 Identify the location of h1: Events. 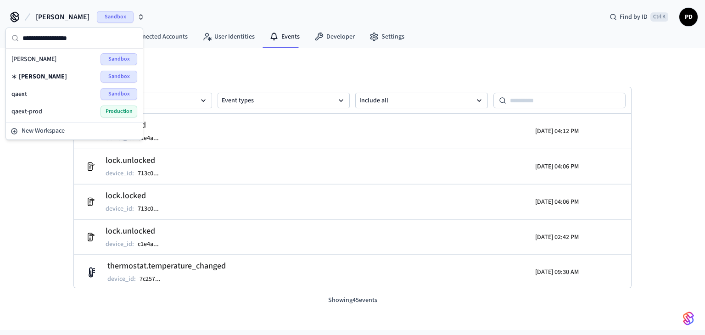
(353, 67).